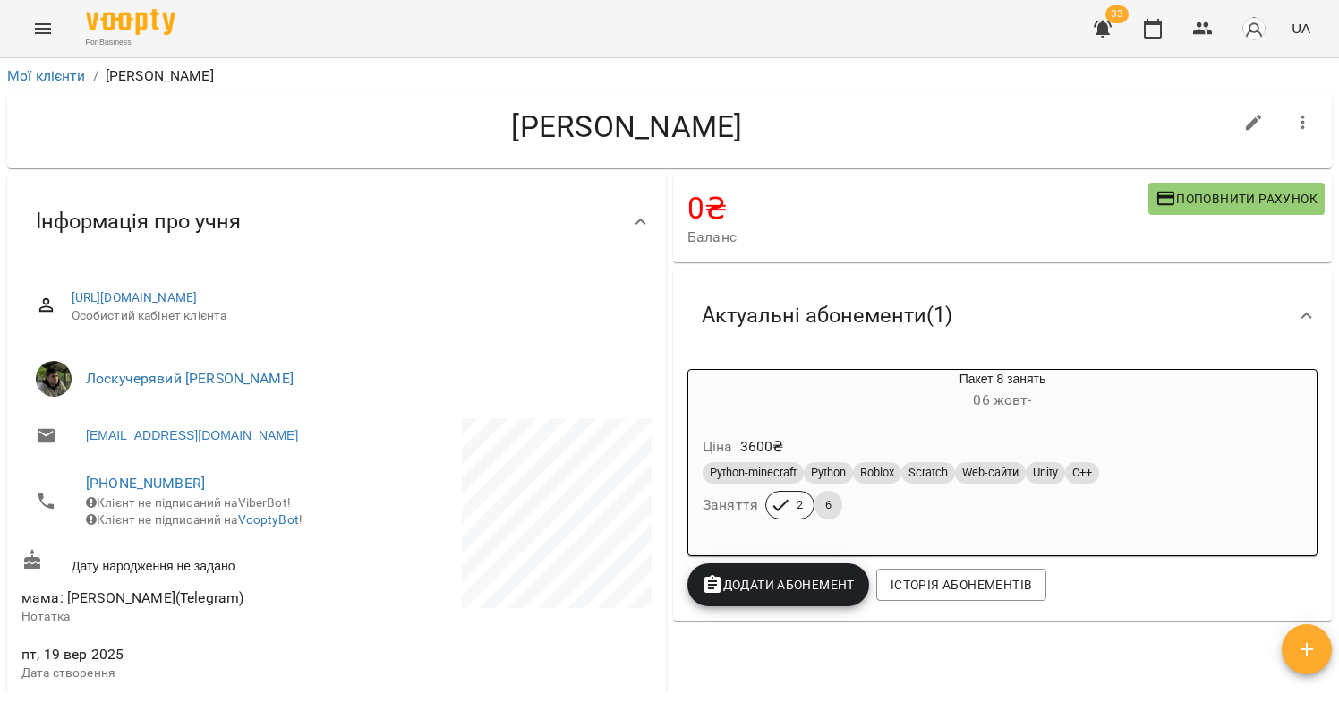  I want to click on span: Поповнити рахунок, so click(1236, 199).